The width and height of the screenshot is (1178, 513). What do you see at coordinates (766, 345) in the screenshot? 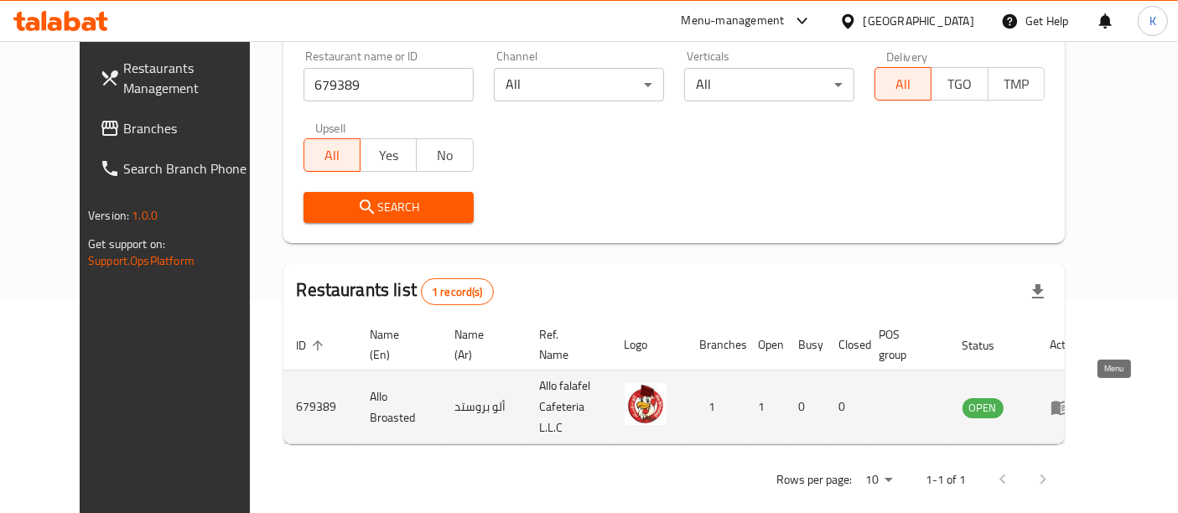
I see `th: Open` at bounding box center [766, 345].